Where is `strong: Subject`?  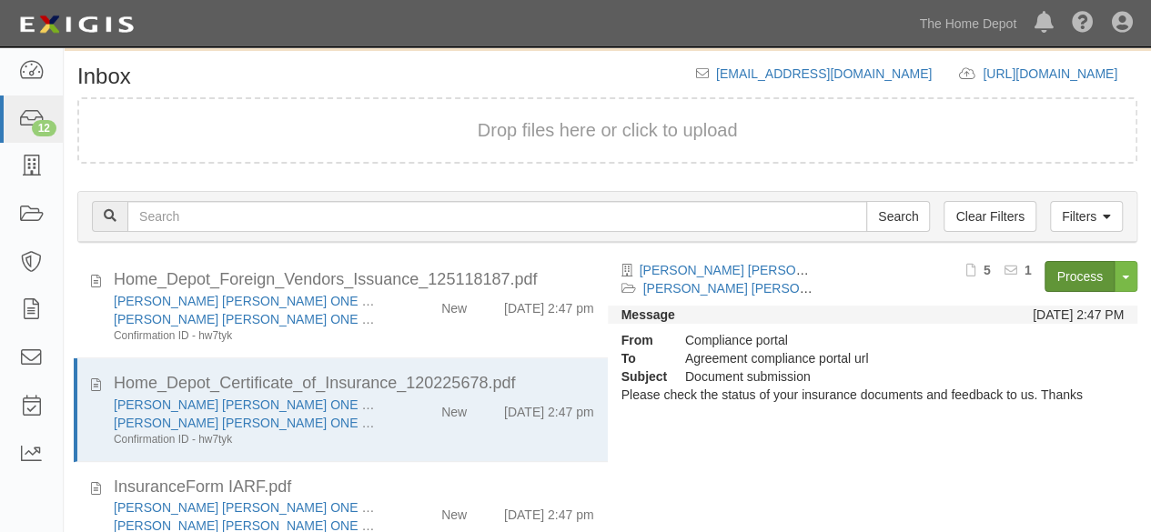 strong: Subject is located at coordinates (640, 377).